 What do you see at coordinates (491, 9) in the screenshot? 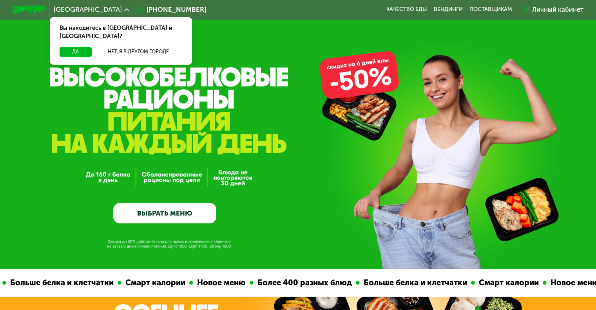
I see `div: поставщикам` at bounding box center [491, 9].